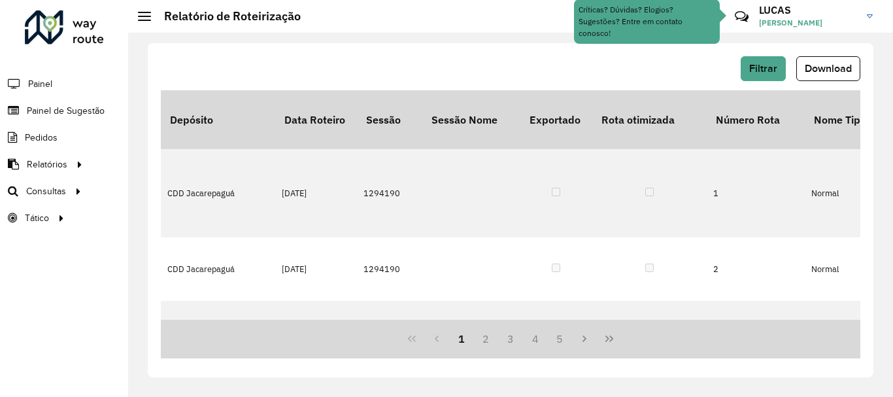  I want to click on button: 5, so click(560, 339).